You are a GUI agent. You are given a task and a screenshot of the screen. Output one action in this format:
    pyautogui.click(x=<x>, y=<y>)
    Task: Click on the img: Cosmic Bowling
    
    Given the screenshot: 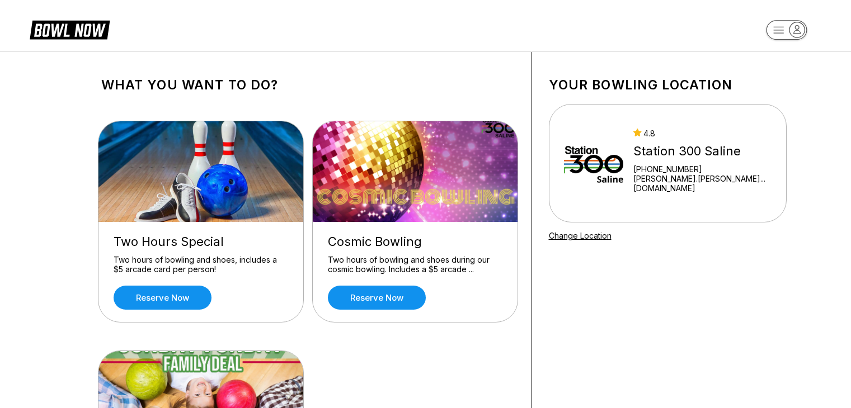 What is the action you would take?
    pyautogui.click(x=416, y=172)
    